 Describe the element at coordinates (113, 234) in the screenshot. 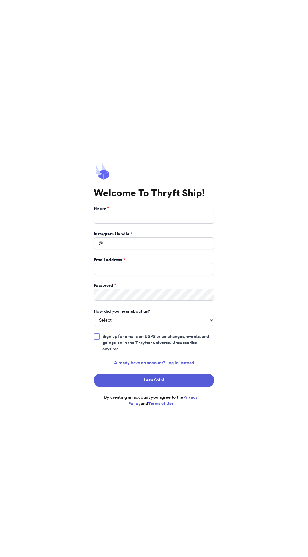

I see `label: Instagram Handle` at that location.